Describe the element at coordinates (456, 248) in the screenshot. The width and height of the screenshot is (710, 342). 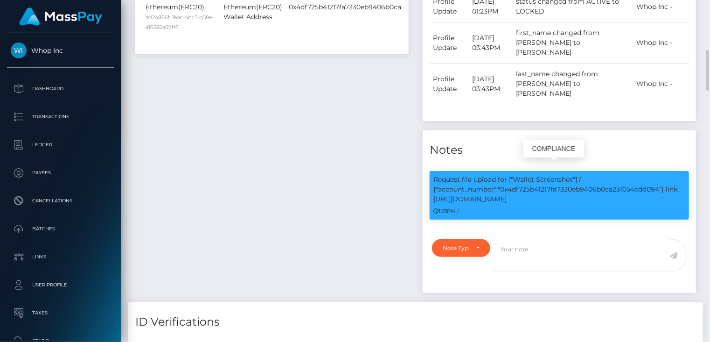
I see `div: Note Type` at that location.